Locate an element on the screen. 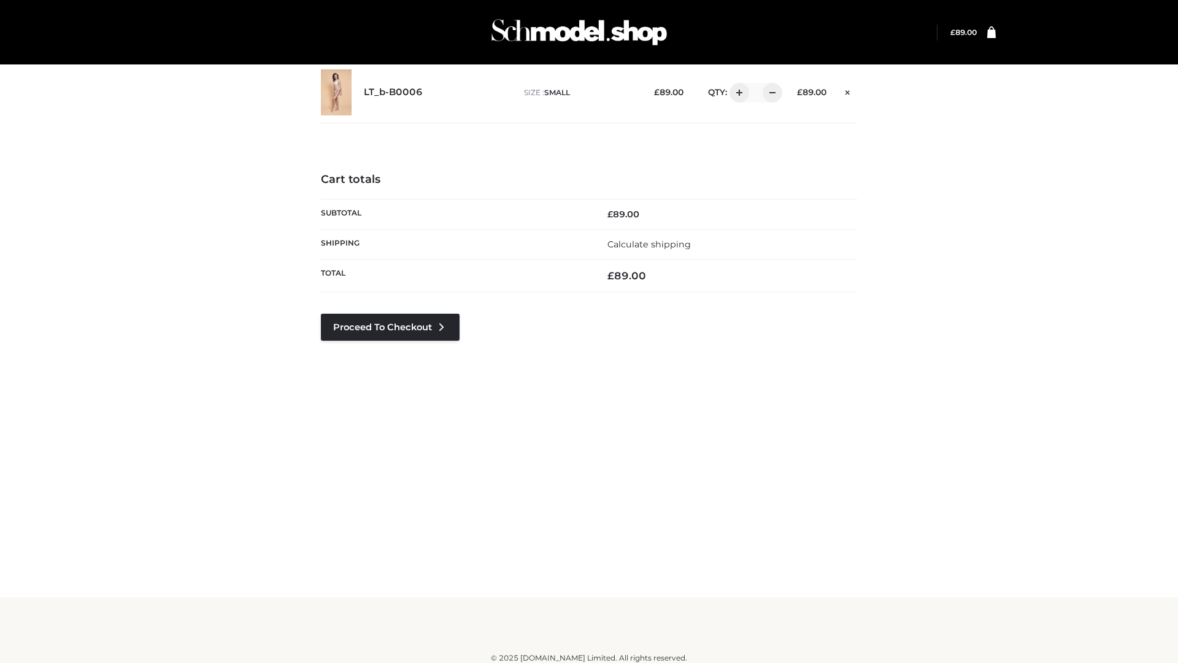 This screenshot has height=663, width=1178. span: SMALL is located at coordinates (557, 92).